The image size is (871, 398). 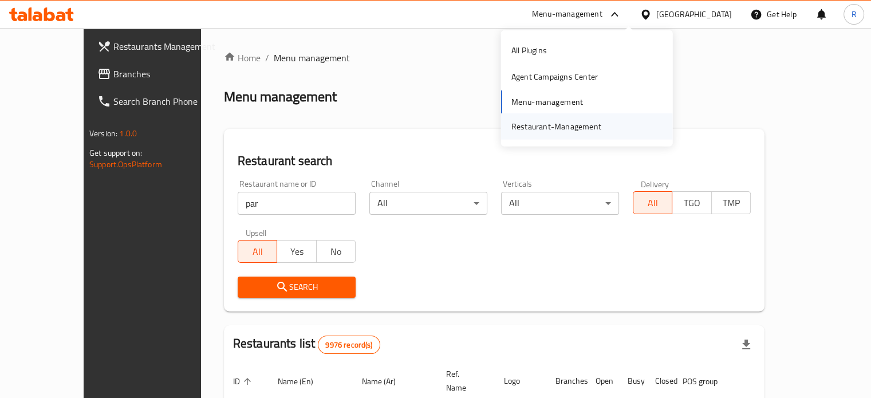 What do you see at coordinates (335, 251) in the screenshot?
I see `button: No` at bounding box center [335, 251].